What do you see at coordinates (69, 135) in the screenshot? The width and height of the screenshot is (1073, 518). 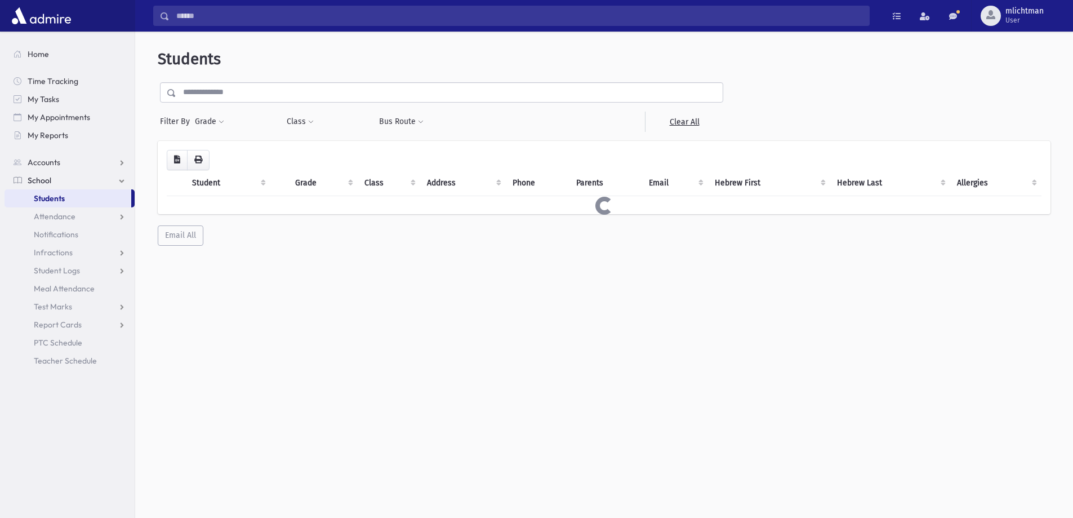 I see `a: My Reports` at bounding box center [69, 135].